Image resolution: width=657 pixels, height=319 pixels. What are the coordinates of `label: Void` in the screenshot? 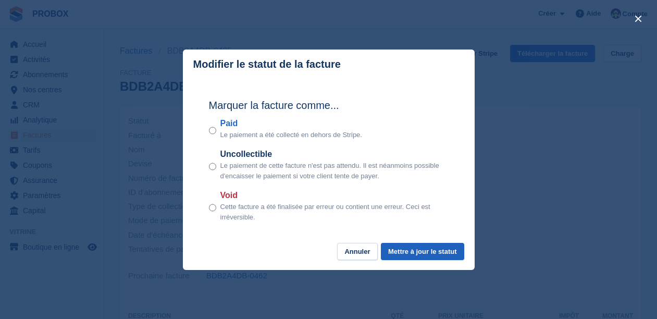 It's located at (335, 196).